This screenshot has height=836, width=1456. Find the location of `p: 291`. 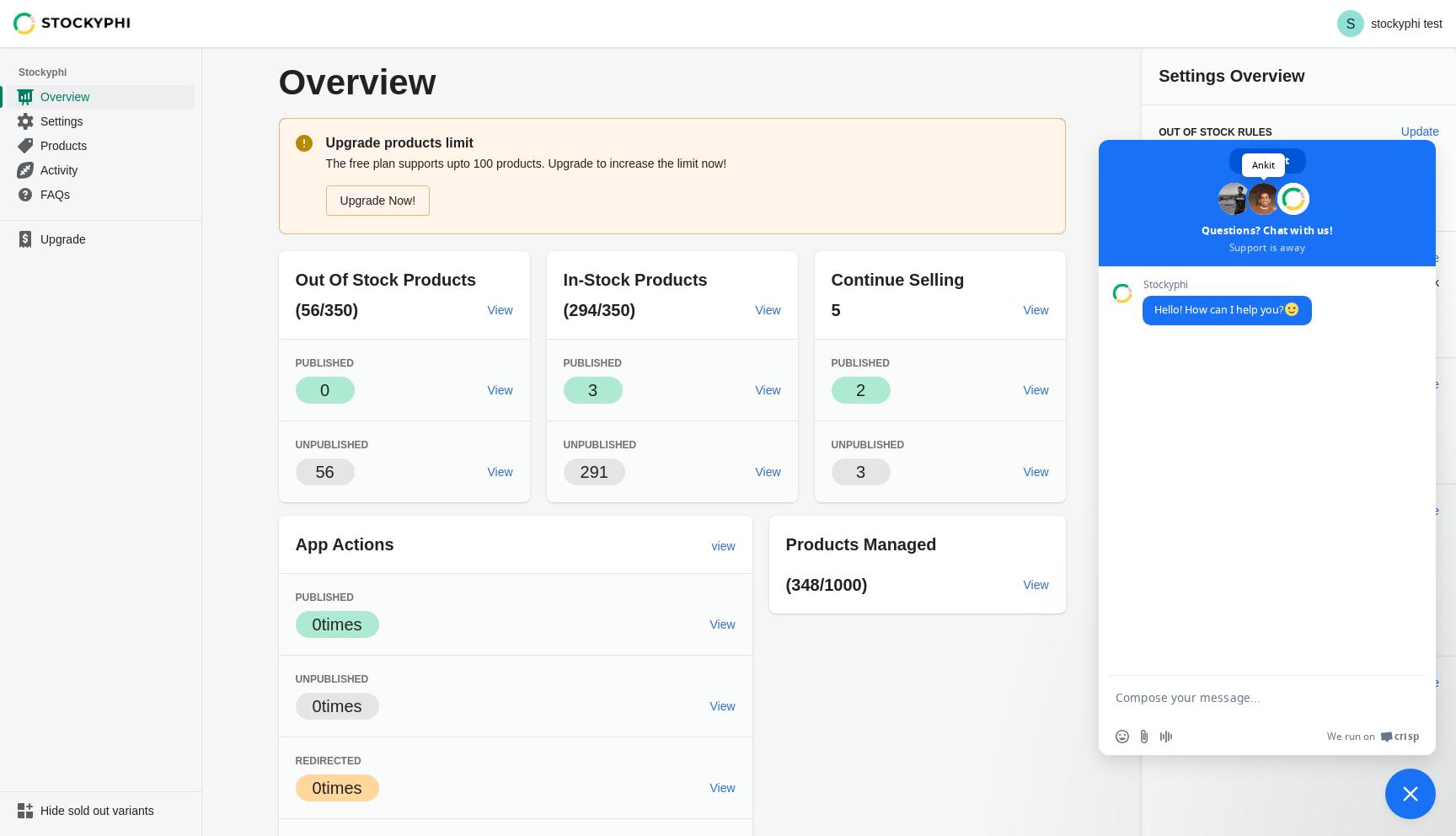

p: 291 is located at coordinates (594, 472).